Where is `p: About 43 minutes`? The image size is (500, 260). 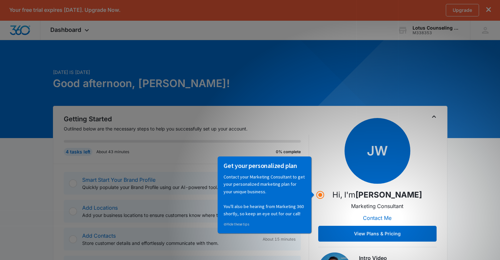 p: About 43 minutes is located at coordinates (113, 152).